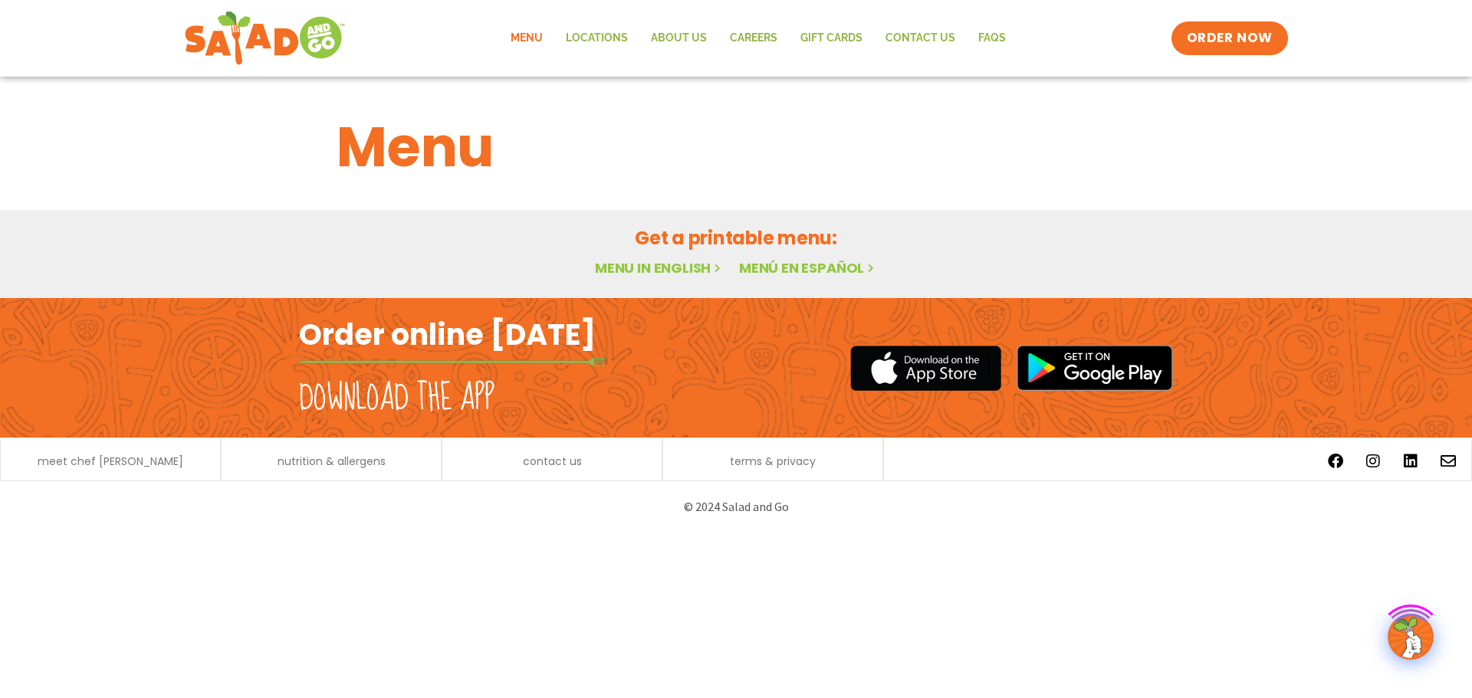 The height and width of the screenshot is (698, 1472). What do you see at coordinates (754, 38) in the screenshot?
I see `a: Careers` at bounding box center [754, 38].